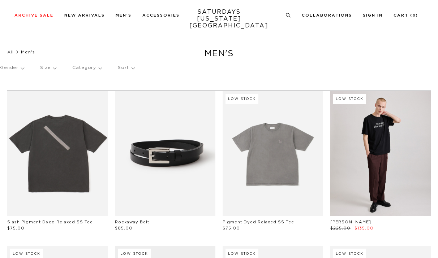 The image size is (438, 258). I want to click on a: Pigment Dyed Relaxed SS Tee, so click(258, 222).